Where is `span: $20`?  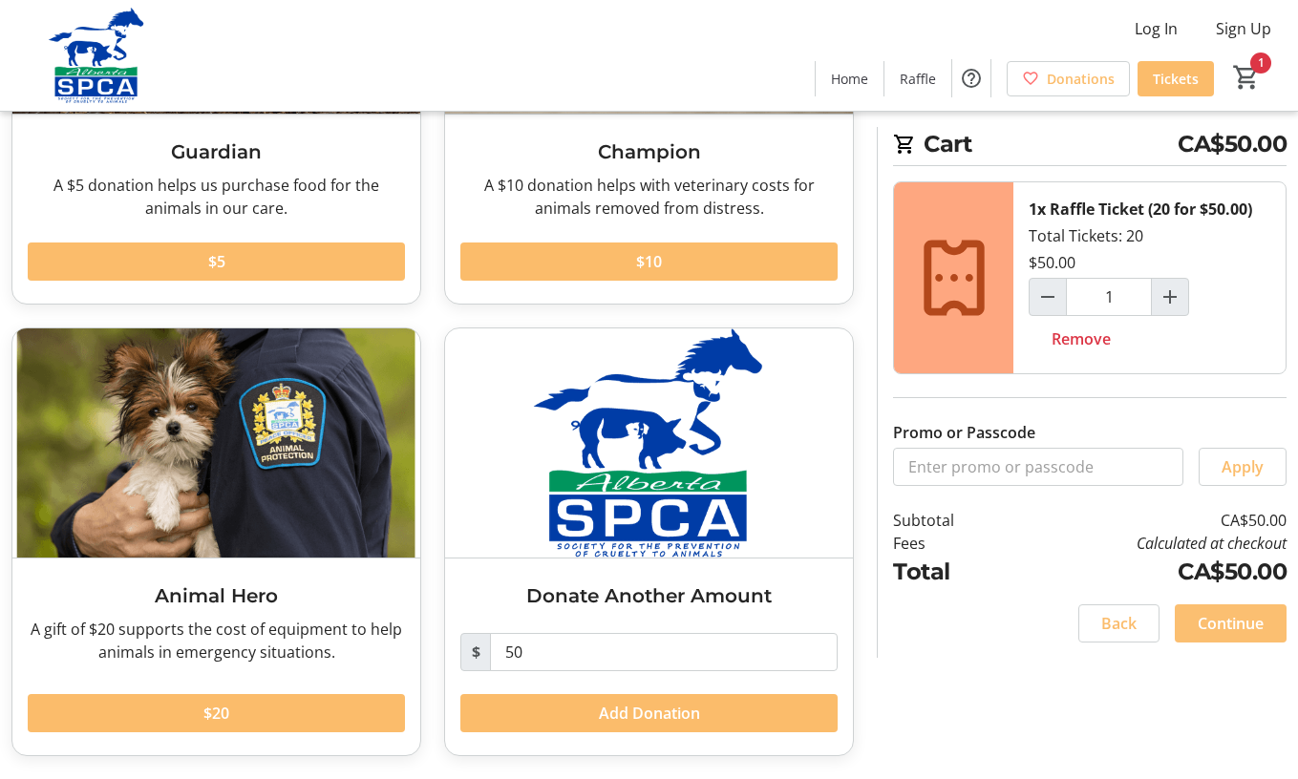 span: $20 is located at coordinates (216, 714).